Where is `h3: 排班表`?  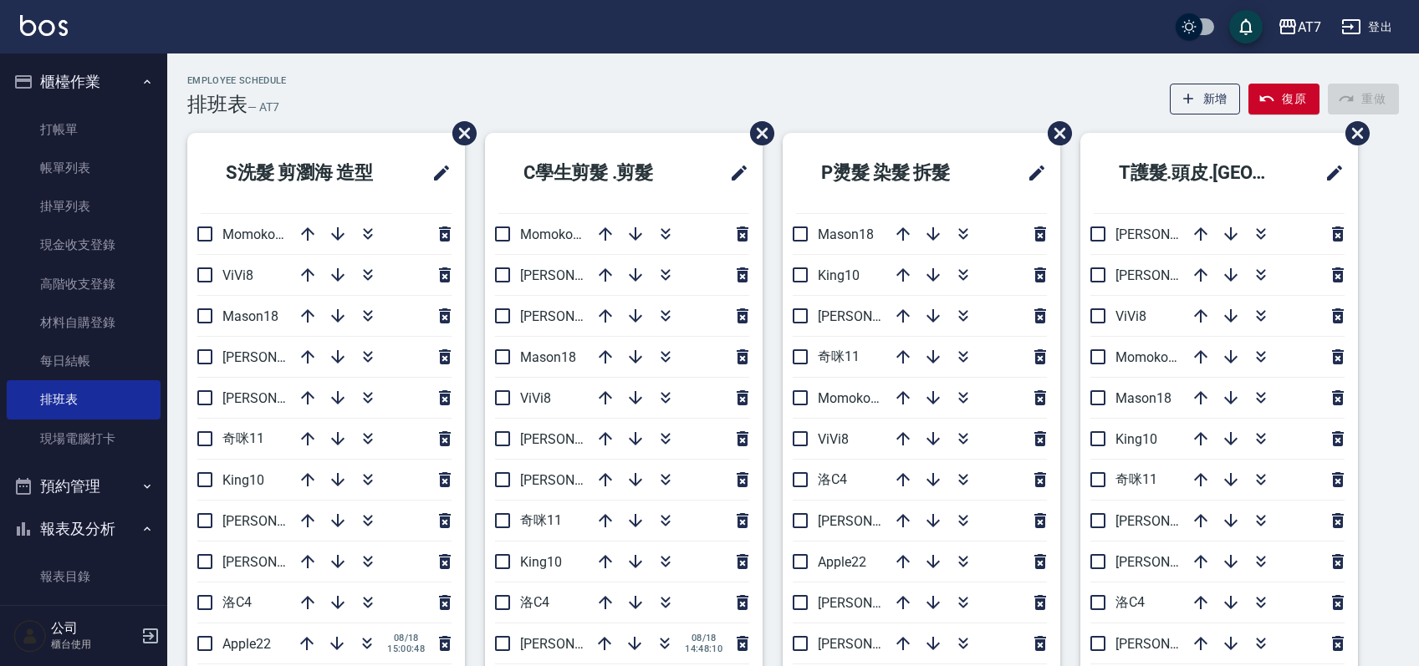 h3: 排班表 is located at coordinates (217, 105).